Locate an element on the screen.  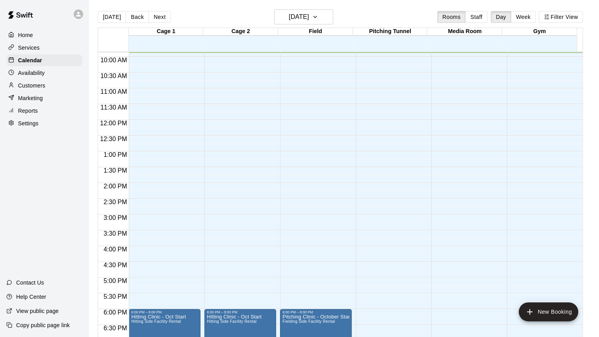
a: Calendar is located at coordinates (44, 60).